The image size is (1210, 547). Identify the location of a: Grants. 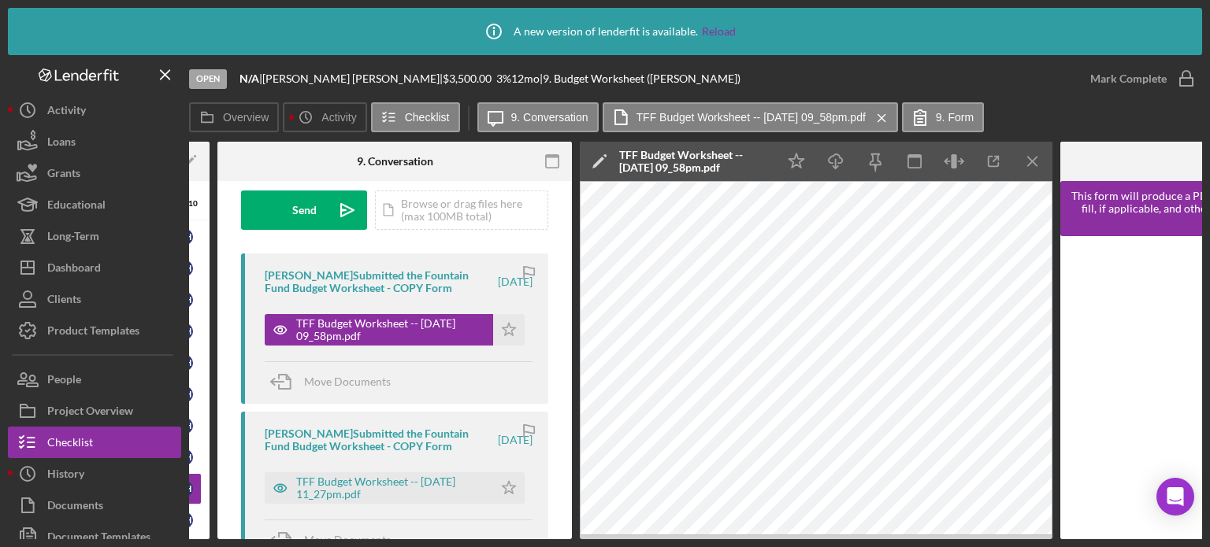
(95, 173).